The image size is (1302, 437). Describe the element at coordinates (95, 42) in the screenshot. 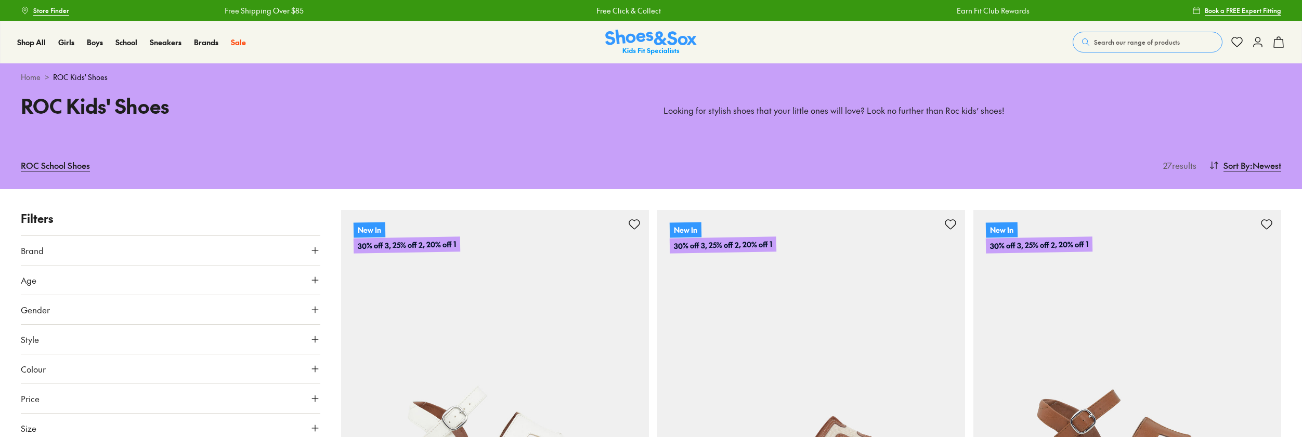

I see `a: Boys` at that location.